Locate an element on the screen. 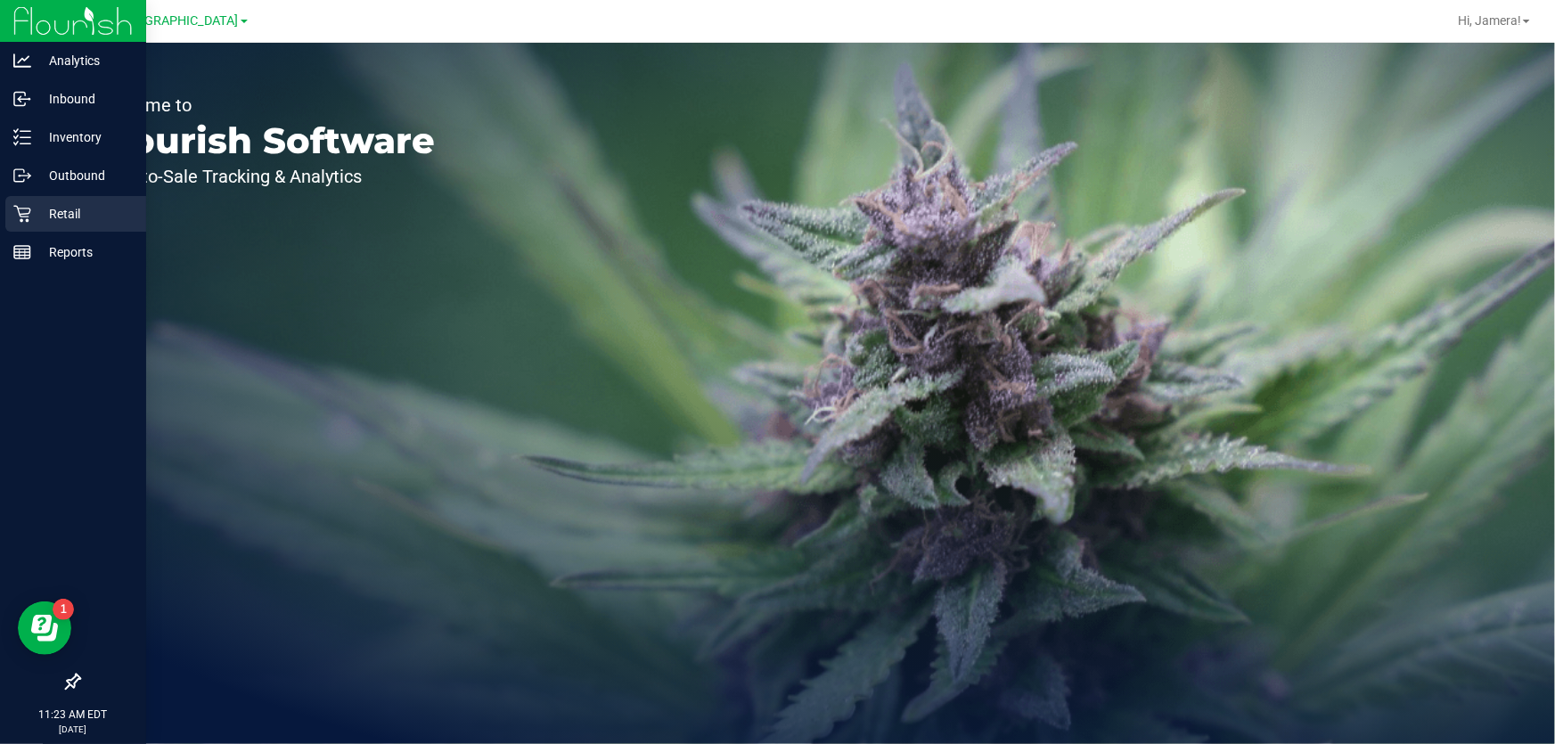 The width and height of the screenshot is (1555, 744). inline-svg: Inbound is located at coordinates (22, 99).